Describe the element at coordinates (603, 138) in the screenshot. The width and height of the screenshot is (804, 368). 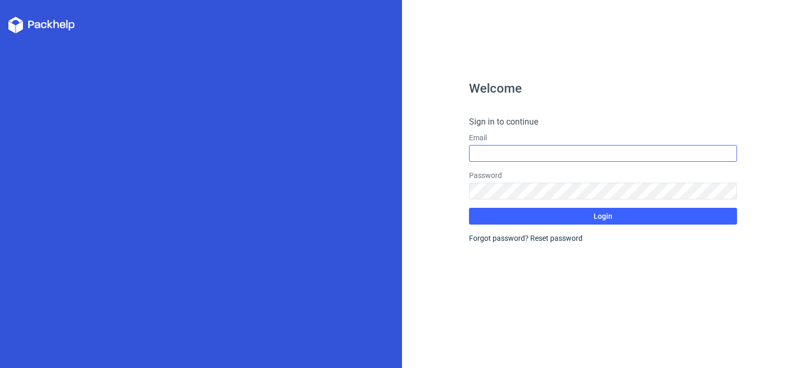
I see `label: Email` at that location.